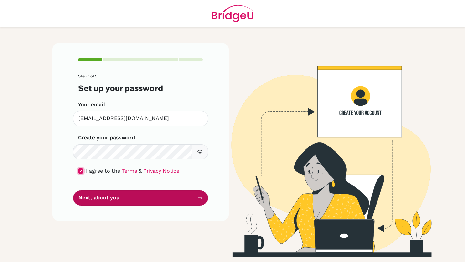 This screenshot has width=465, height=262. I want to click on a: Terms, so click(129, 171).